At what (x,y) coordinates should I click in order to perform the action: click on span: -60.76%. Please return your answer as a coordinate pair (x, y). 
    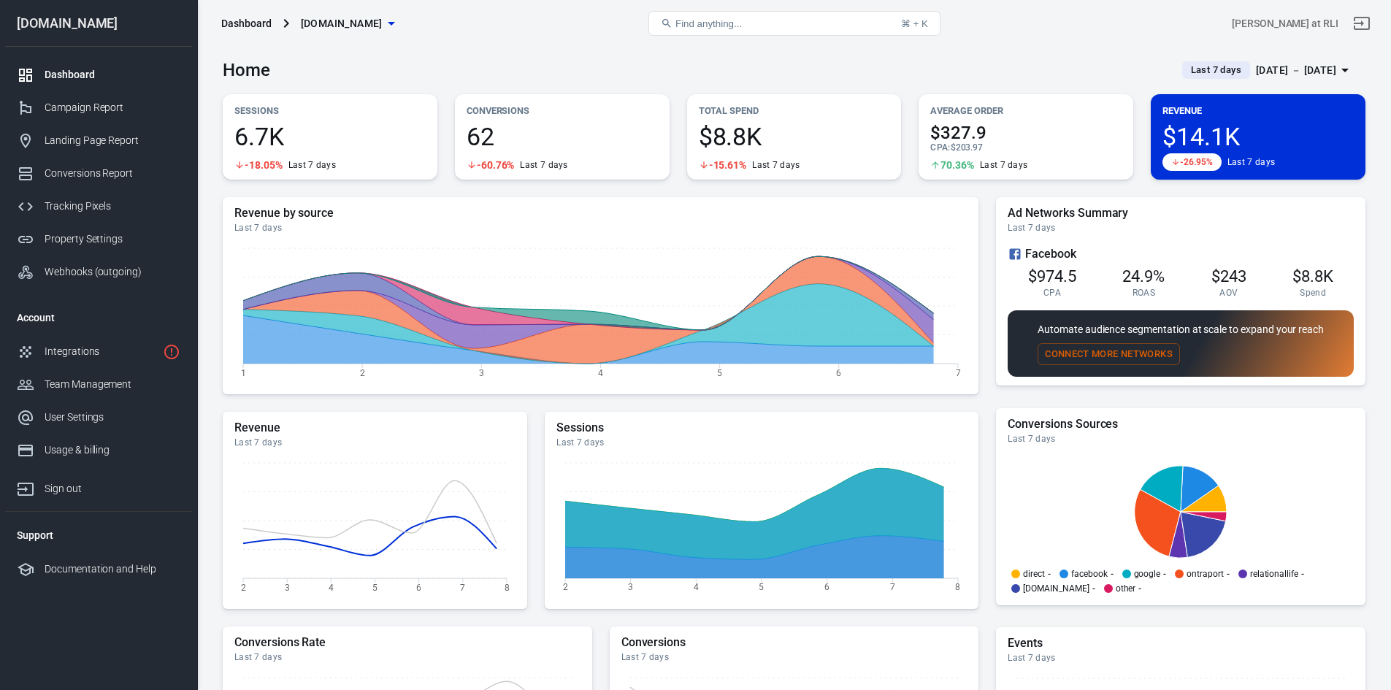
    Looking at the image, I should click on (496, 165).